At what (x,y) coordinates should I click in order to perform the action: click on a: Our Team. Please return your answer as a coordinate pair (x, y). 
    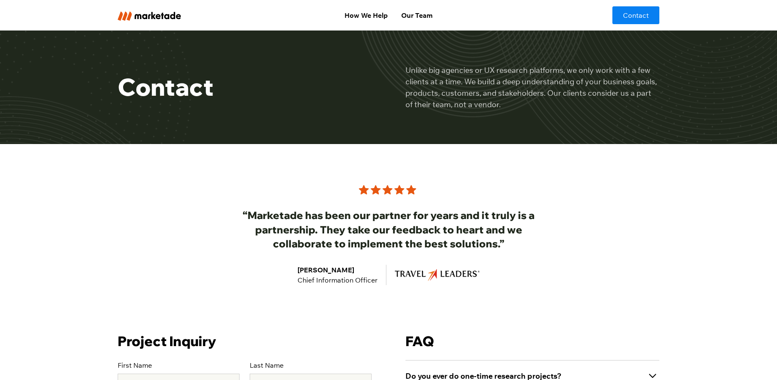
    Looking at the image, I should click on (417, 15).